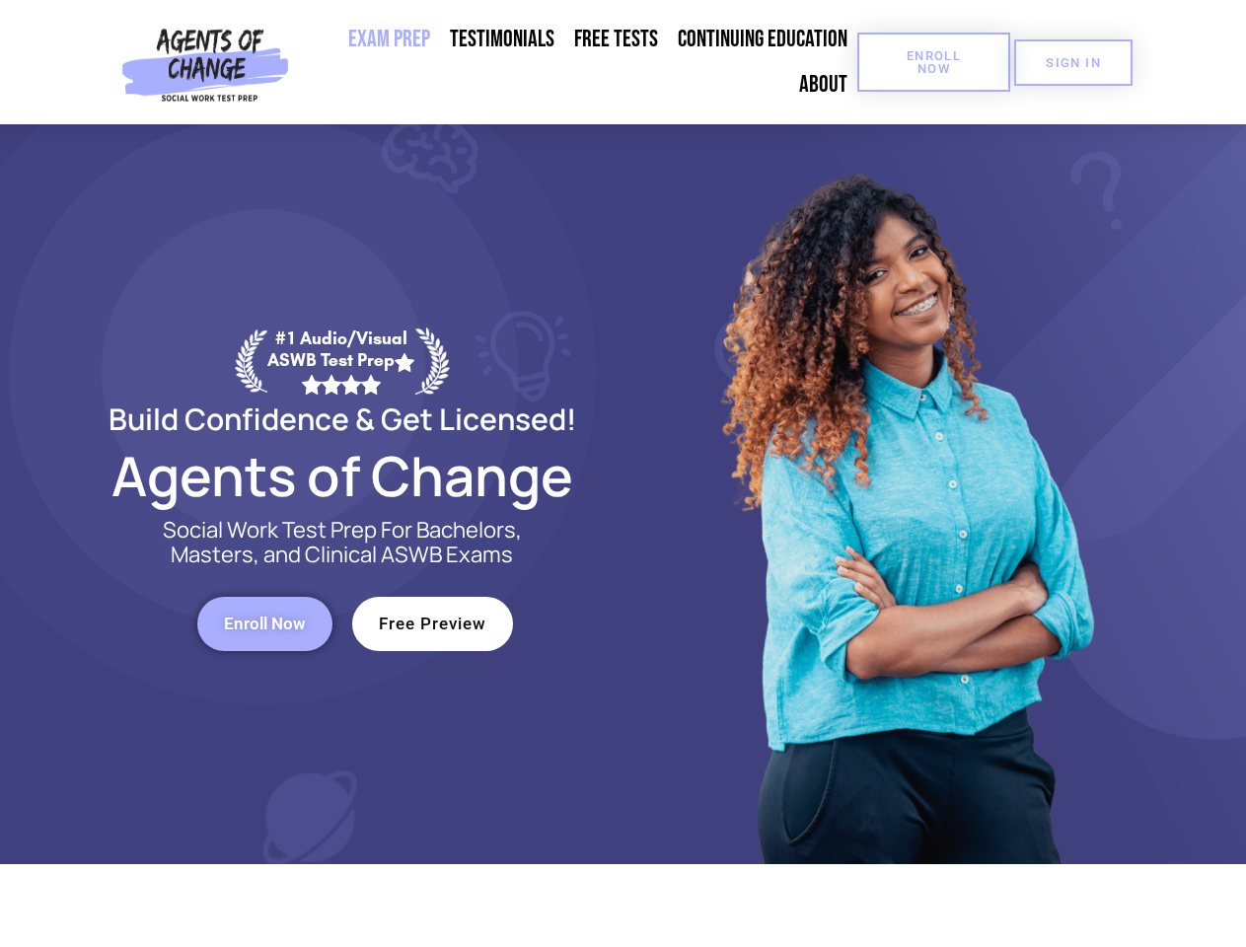 This screenshot has height=947, width=1246. I want to click on nav: Menu, so click(577, 62).